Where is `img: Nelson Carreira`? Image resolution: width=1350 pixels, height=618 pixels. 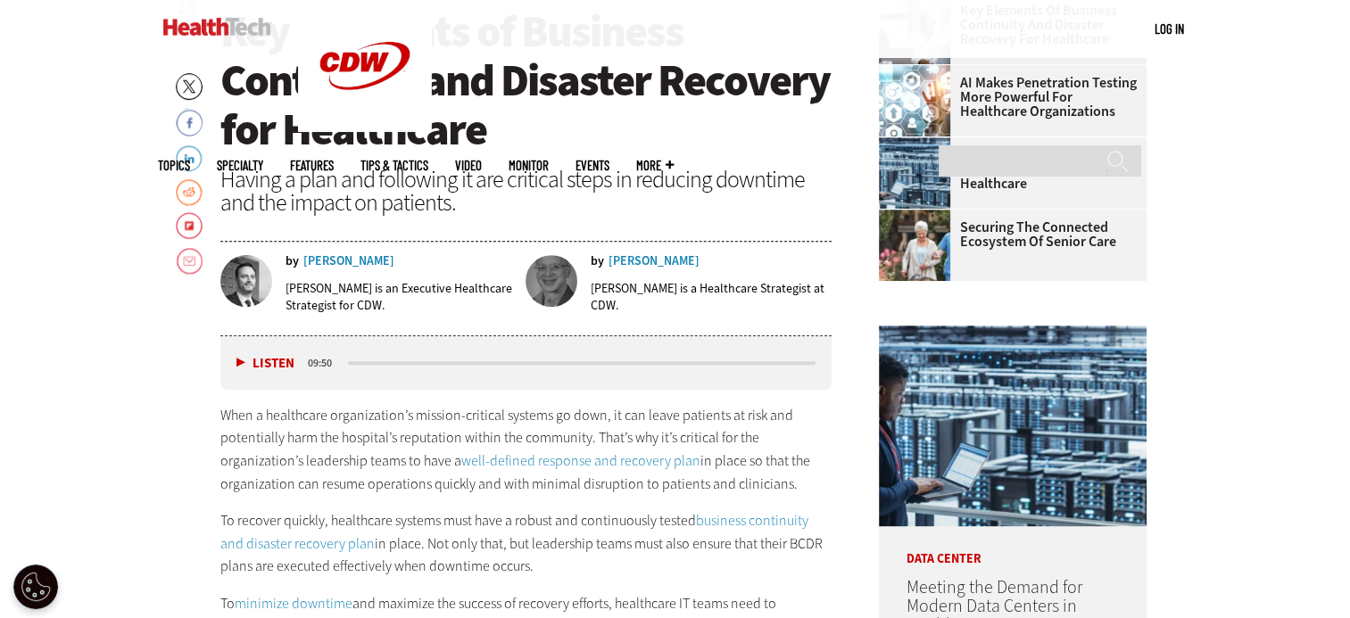 img: Nelson Carreira is located at coordinates (246, 281).